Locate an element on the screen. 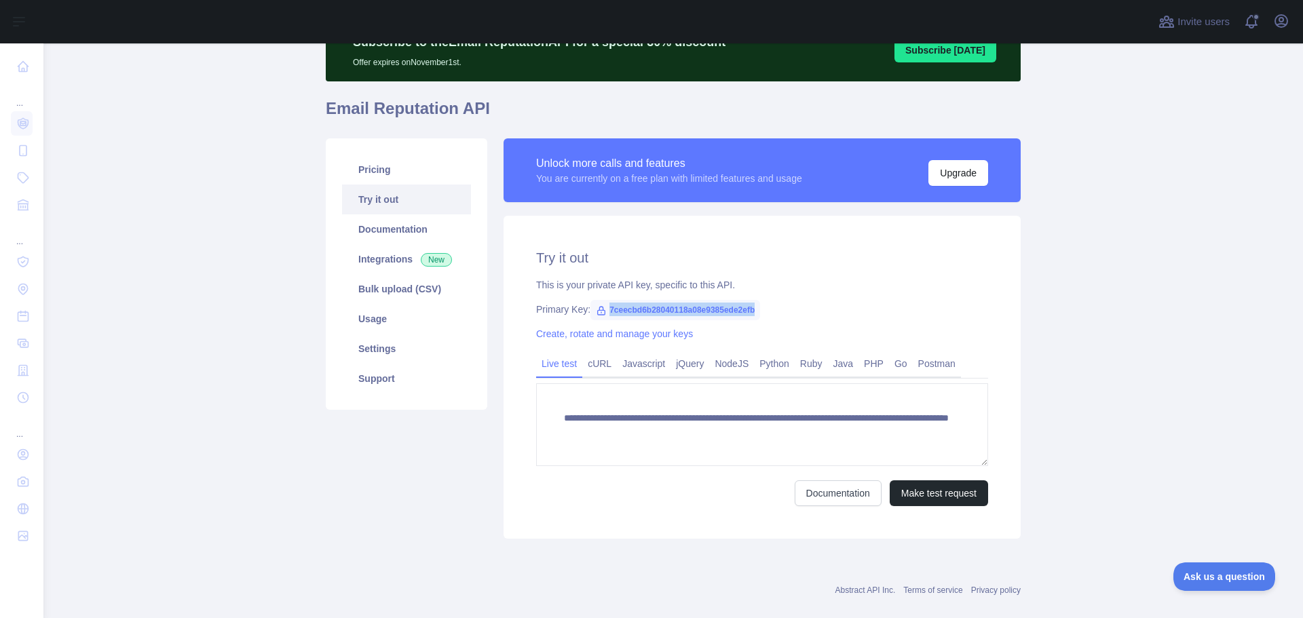  a: Python is located at coordinates (775, 364).